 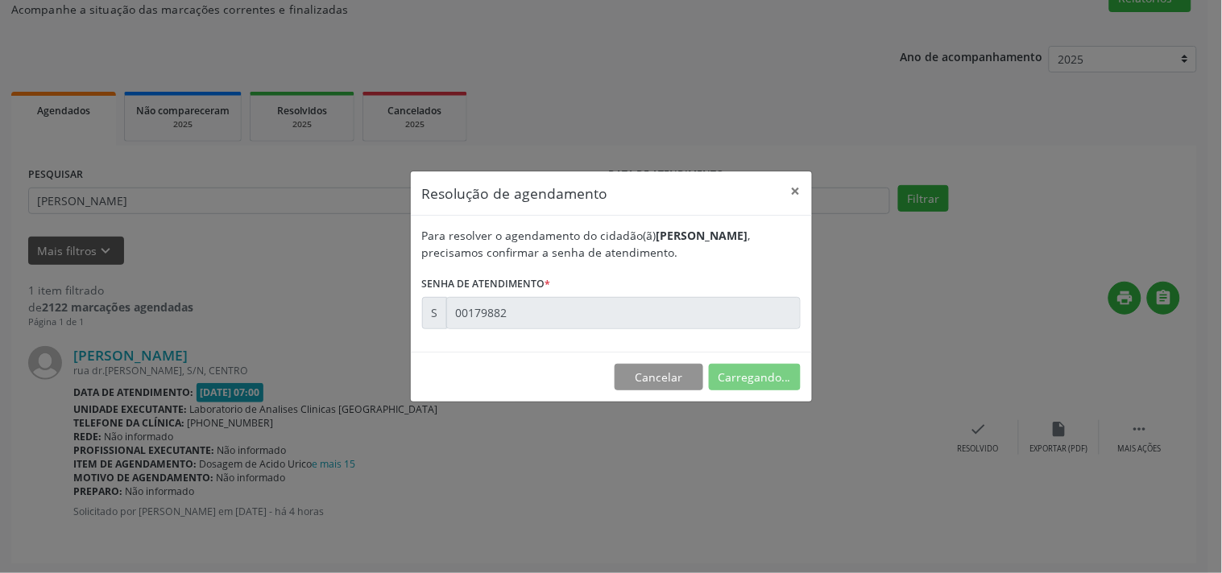 What do you see at coordinates (659, 378) in the screenshot?
I see `button: Cancelar` at bounding box center [659, 378].